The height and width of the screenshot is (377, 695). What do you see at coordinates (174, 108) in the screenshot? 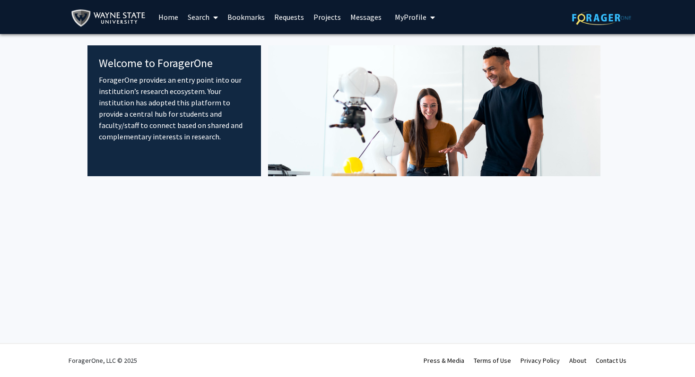
I see `p: ForagerOne provides an entry point into our institution’s research ecosystem. Your institution ha...` at bounding box center [174, 108].